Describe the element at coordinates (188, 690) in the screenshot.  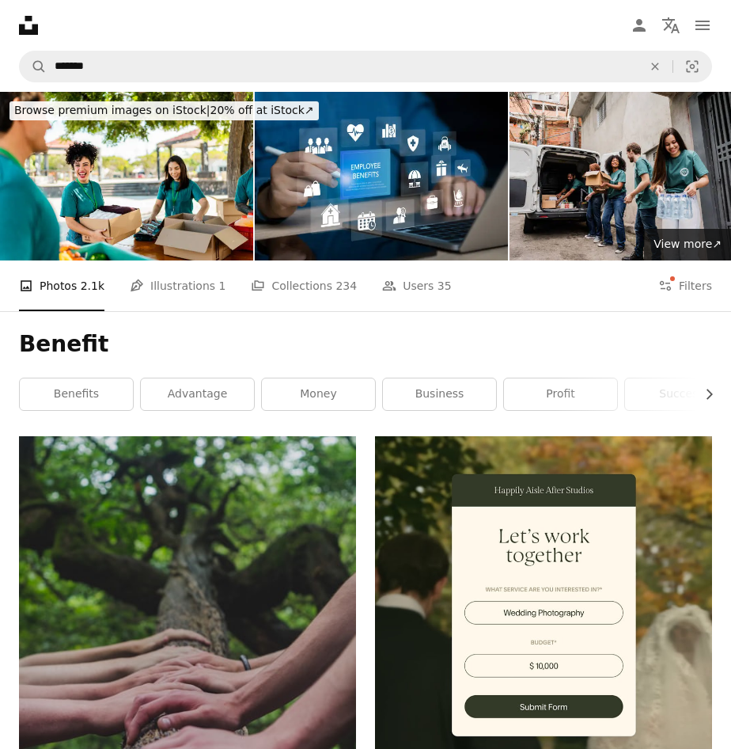
I see `a: a group of people holding hands on top of a tree` at that location.